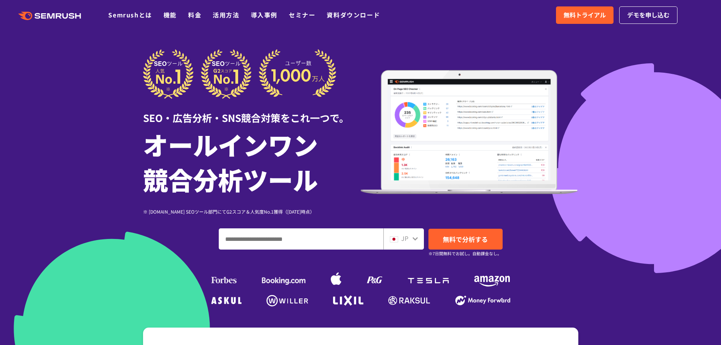 The image size is (721, 345). I want to click on span: JP, so click(405, 238).